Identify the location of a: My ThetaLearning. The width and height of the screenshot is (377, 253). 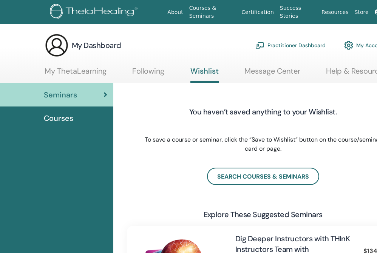
(76, 74).